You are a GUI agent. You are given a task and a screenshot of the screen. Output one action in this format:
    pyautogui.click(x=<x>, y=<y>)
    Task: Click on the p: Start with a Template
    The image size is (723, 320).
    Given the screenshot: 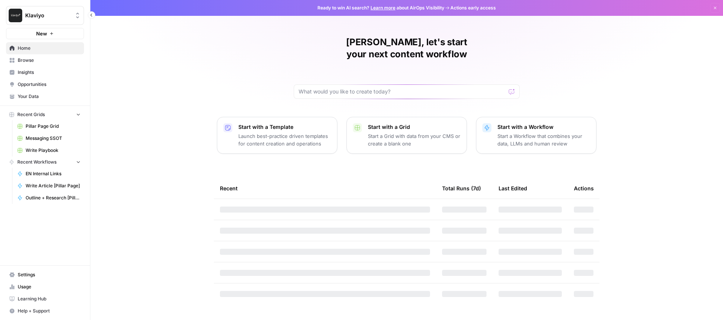 What is the action you would take?
    pyautogui.click(x=285, y=127)
    